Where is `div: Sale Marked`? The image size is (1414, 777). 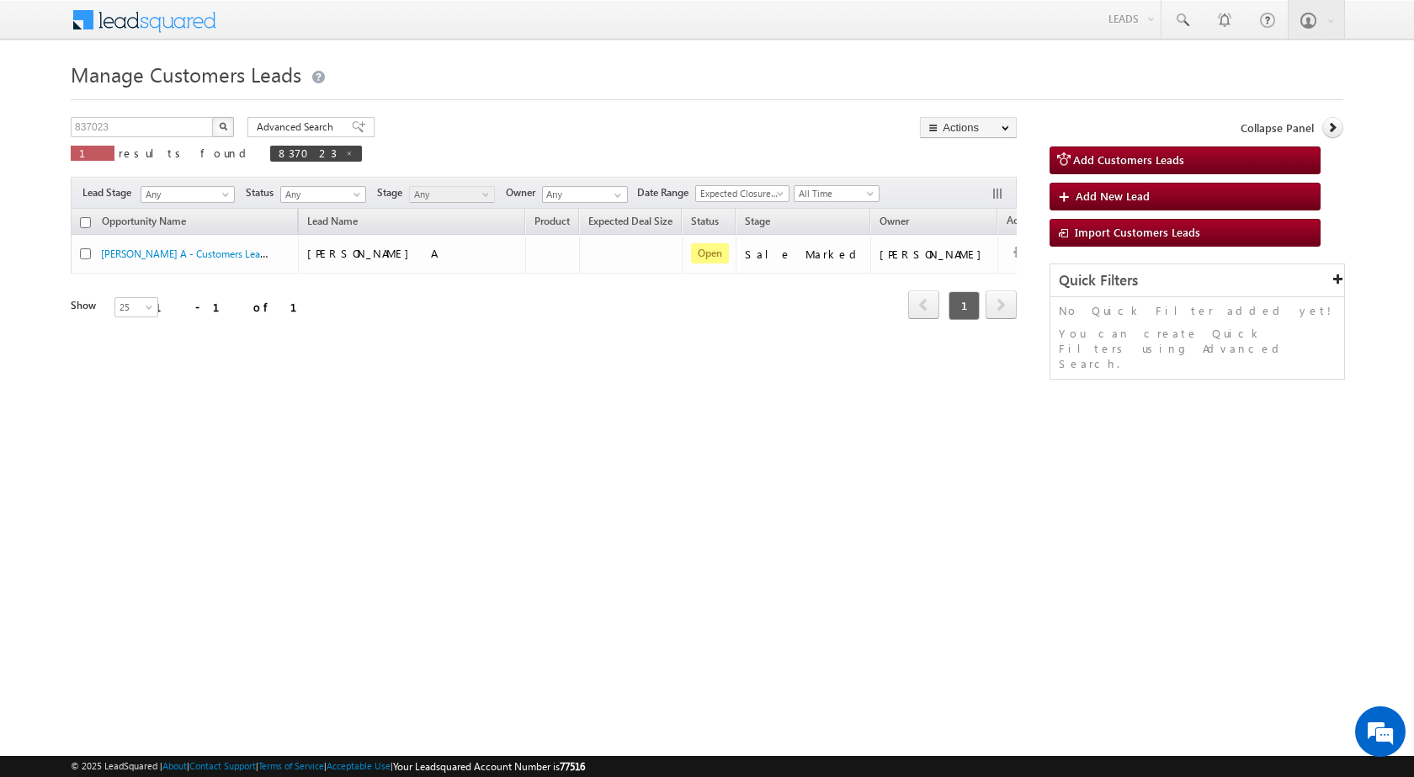 div: Sale Marked is located at coordinates (804, 254).